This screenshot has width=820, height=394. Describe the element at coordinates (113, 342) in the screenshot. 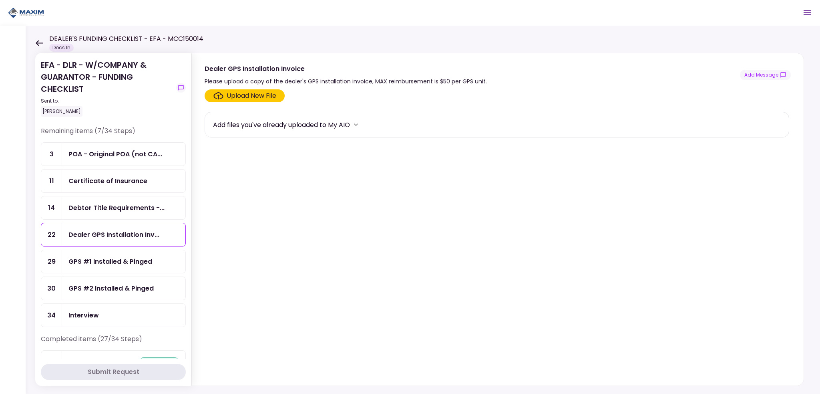

I see `div: Completed items (27/34 Steps)` at that location.